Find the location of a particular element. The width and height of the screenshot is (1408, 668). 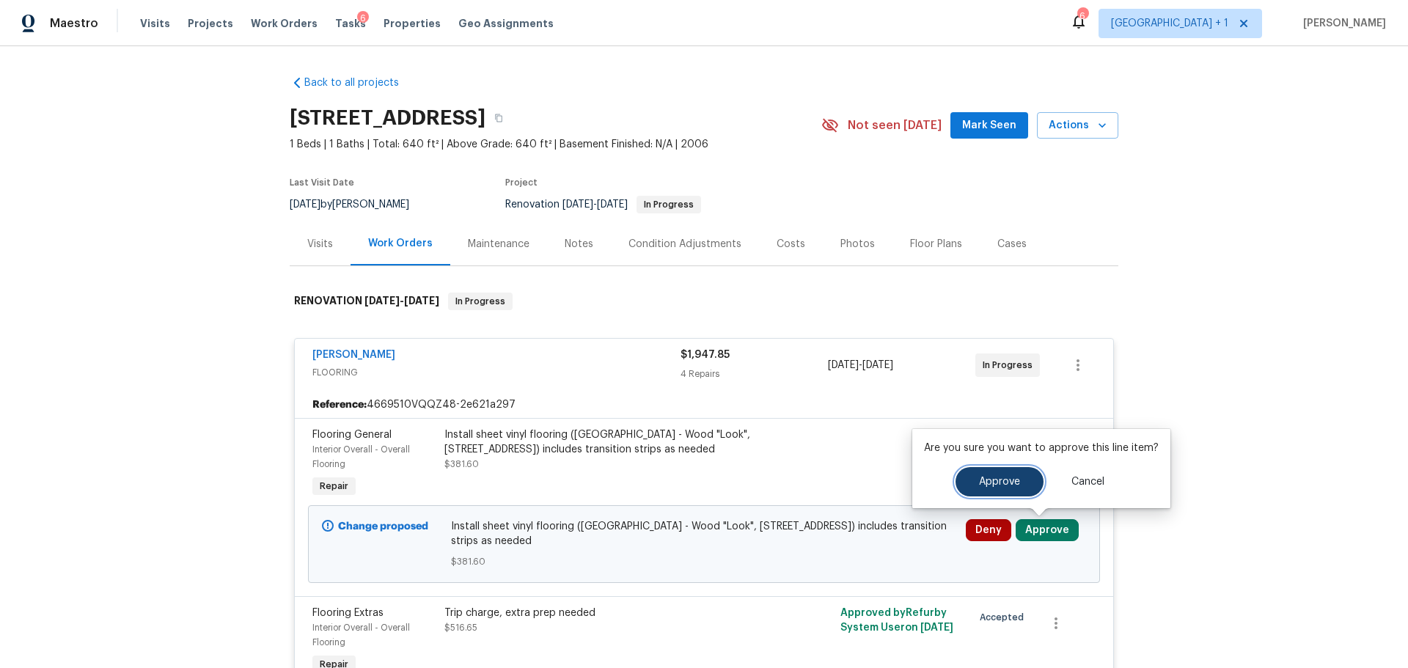

a: Back to all projects is located at coordinates (360, 83).